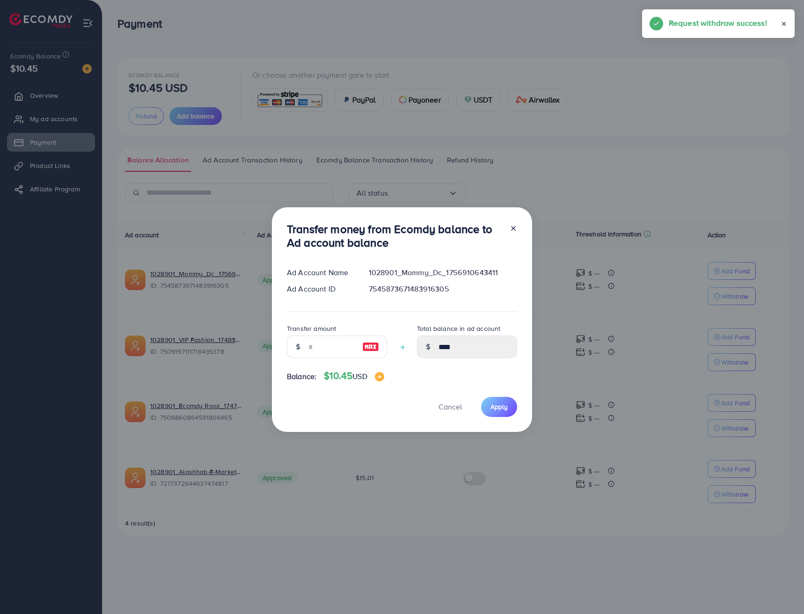  What do you see at coordinates (320, 289) in the screenshot?
I see `div: Ad Account ID` at bounding box center [320, 289].